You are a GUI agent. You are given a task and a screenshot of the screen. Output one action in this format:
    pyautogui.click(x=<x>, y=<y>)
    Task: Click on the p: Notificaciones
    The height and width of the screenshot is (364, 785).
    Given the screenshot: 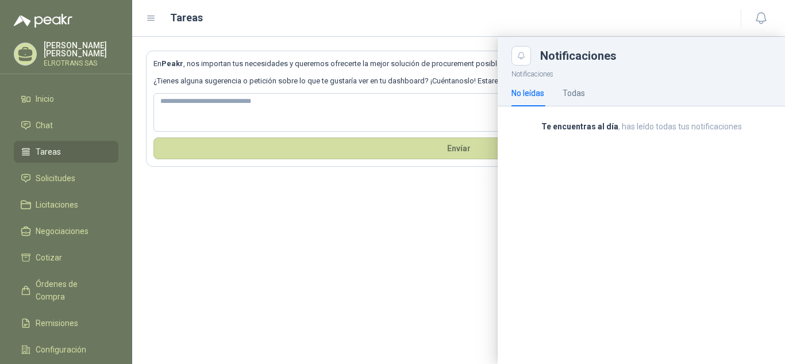 What is the action you would take?
    pyautogui.click(x=642, y=72)
    